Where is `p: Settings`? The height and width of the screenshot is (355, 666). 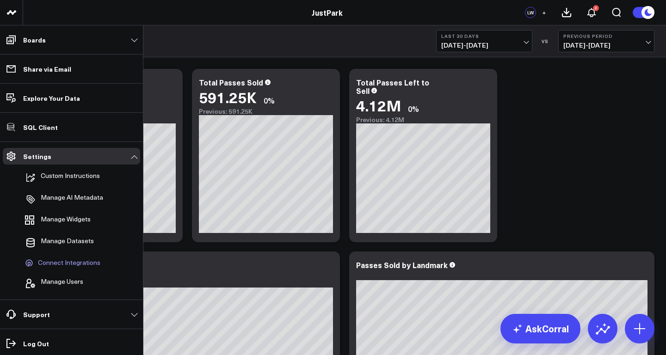 p: Settings is located at coordinates (37, 156).